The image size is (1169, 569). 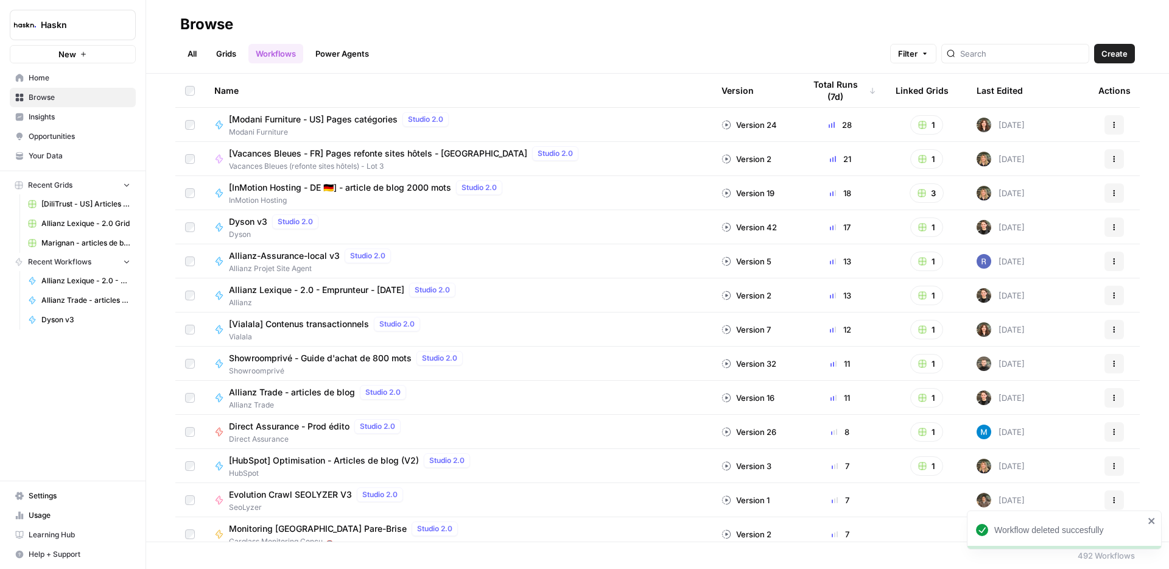 I want to click on span: Recent Workflows, so click(x=60, y=262).